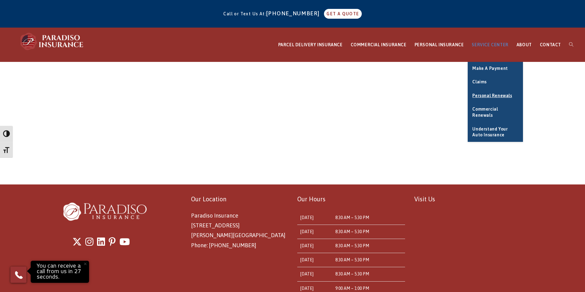  What do you see at coordinates (439, 45) in the screenshot?
I see `a: PERSONAL INSURANCE` at bounding box center [439, 45].